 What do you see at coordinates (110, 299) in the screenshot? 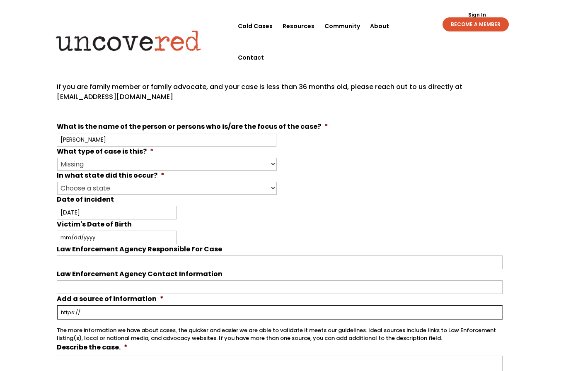
I see `label: Add a source of information` at bounding box center [110, 299].